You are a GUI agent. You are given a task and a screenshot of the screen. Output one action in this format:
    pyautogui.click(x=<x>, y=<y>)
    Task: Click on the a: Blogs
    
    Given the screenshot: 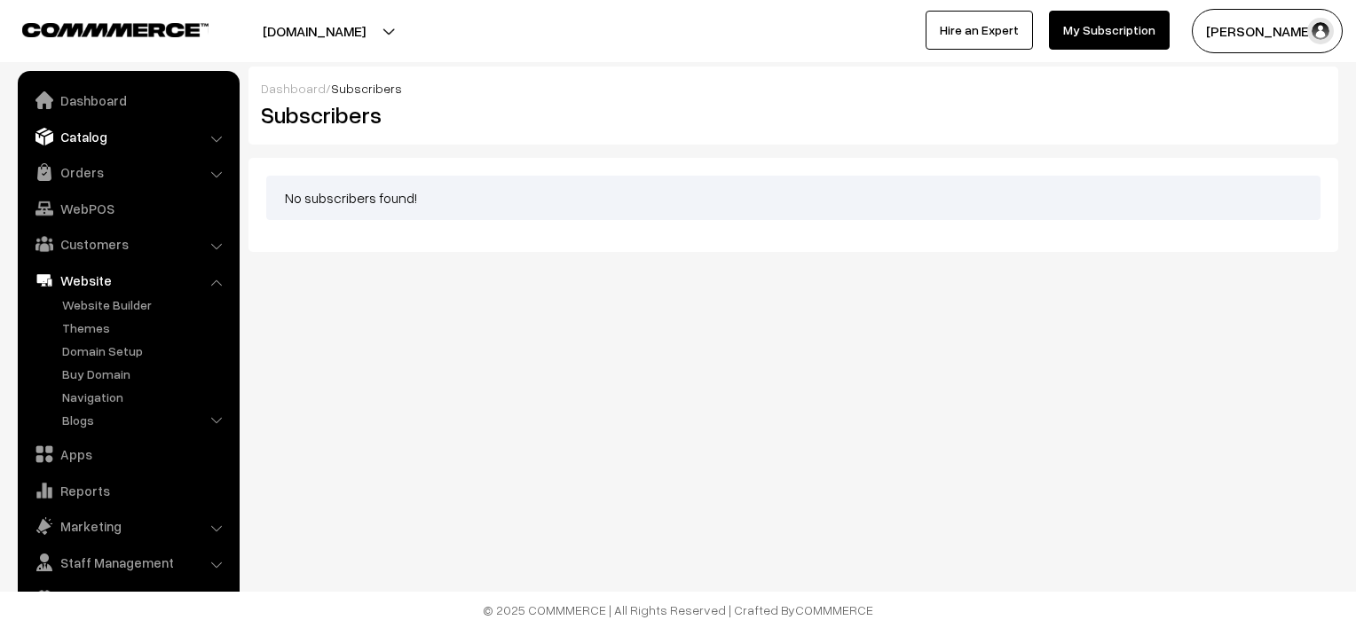 What is the action you would take?
    pyautogui.click(x=146, y=420)
    